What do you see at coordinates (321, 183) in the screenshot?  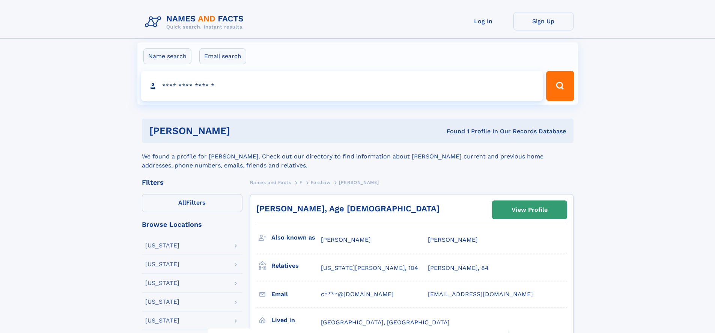 I see `span: Forshaw` at bounding box center [321, 183].